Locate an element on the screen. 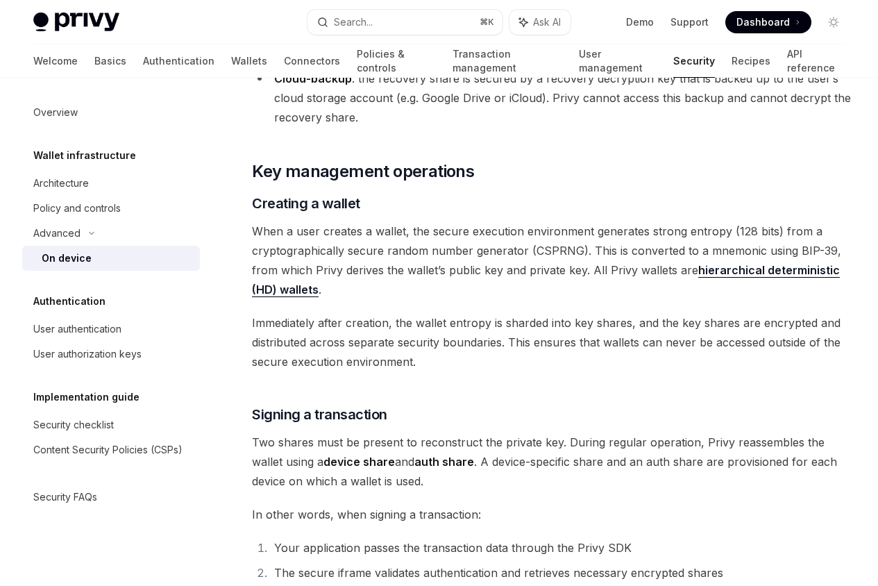 The image size is (878, 586). a: User management is located at coordinates (618, 61).